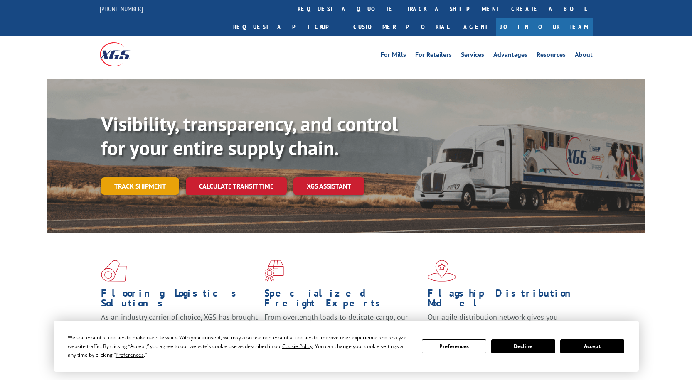  What do you see at coordinates (504, 322) in the screenshot?
I see `span: Our agile distribution network gives you nationwide inventory management on demand.` at bounding box center [504, 322].